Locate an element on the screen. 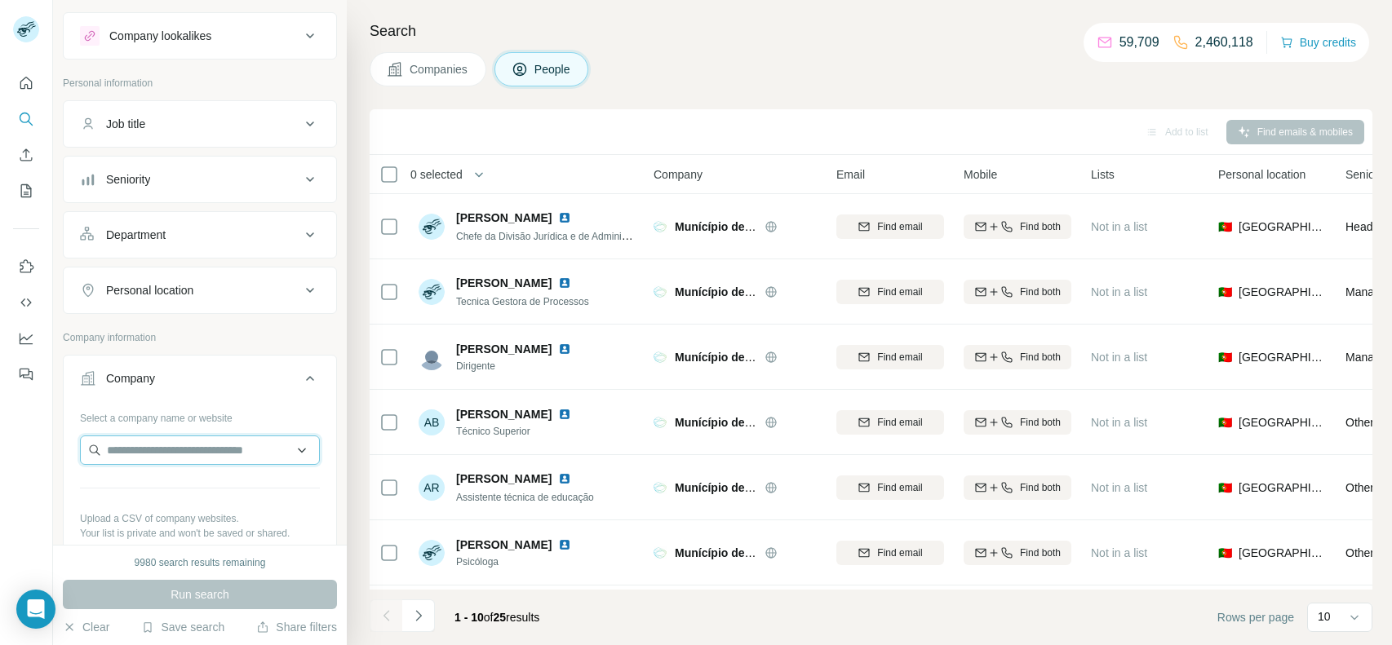  div: AR is located at coordinates (432, 488).